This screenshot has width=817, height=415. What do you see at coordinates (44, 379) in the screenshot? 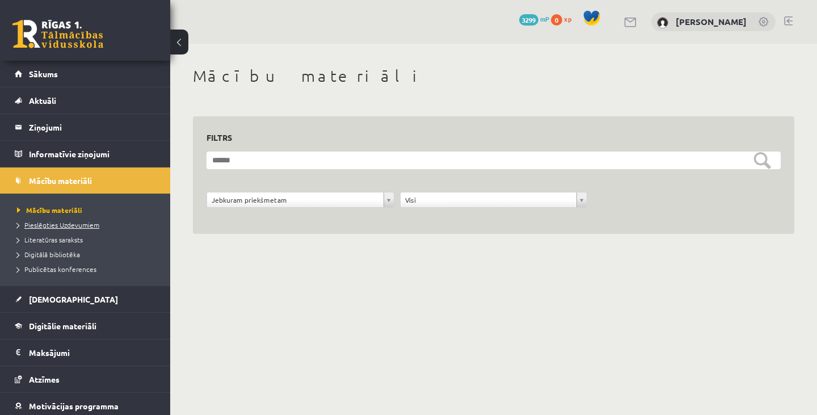
I see `span: Atzīmes` at bounding box center [44, 379].